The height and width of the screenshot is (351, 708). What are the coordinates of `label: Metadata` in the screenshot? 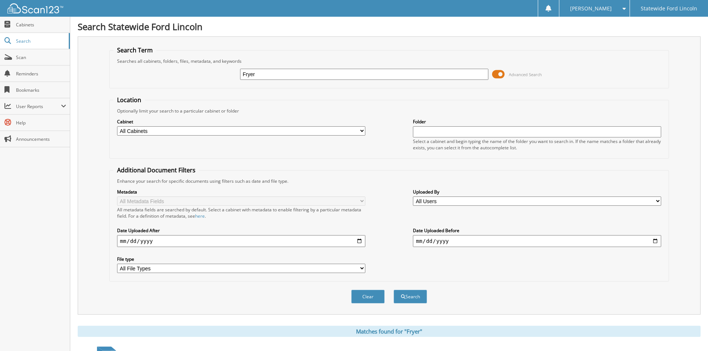 It's located at (241, 192).